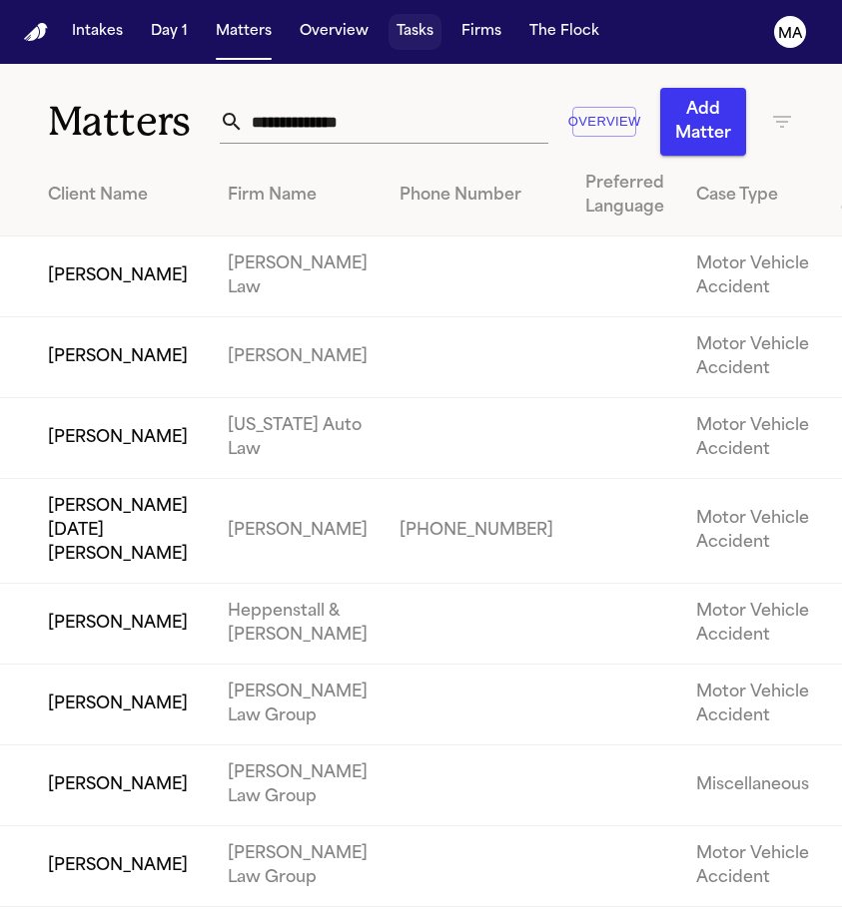  I want to click on a: The Flock, so click(564, 32).